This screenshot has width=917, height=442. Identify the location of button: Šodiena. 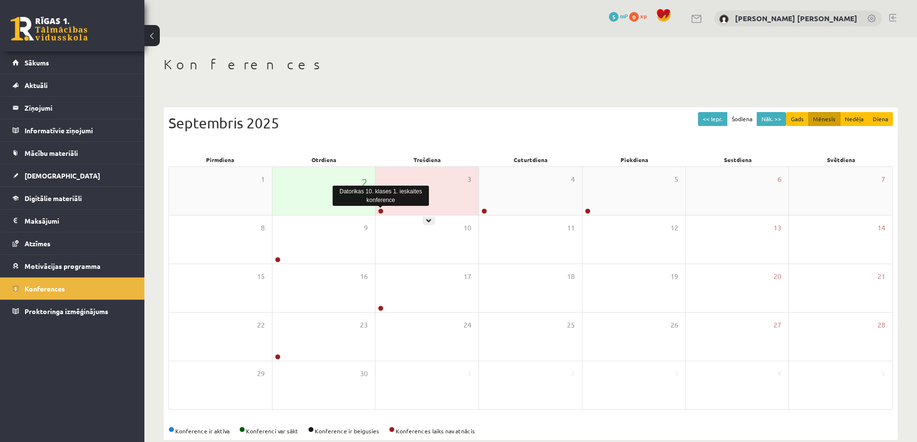
(742, 119).